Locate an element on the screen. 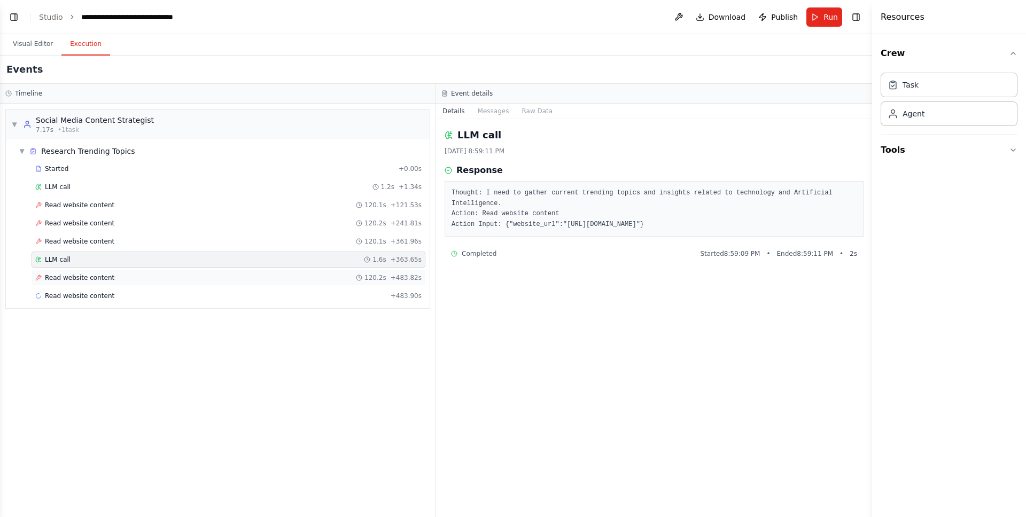  button: Run is located at coordinates (824, 17).